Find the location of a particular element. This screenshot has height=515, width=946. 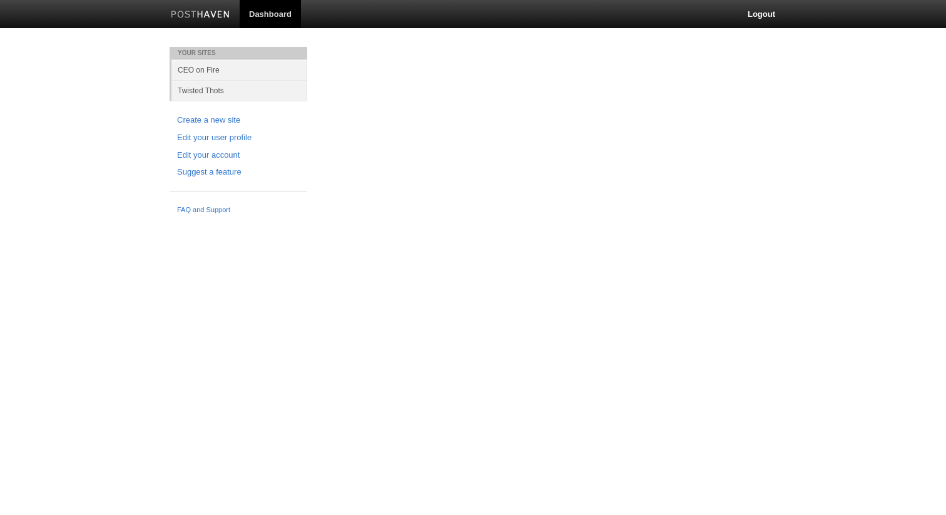

a: Twisted Thots is located at coordinates (239, 90).